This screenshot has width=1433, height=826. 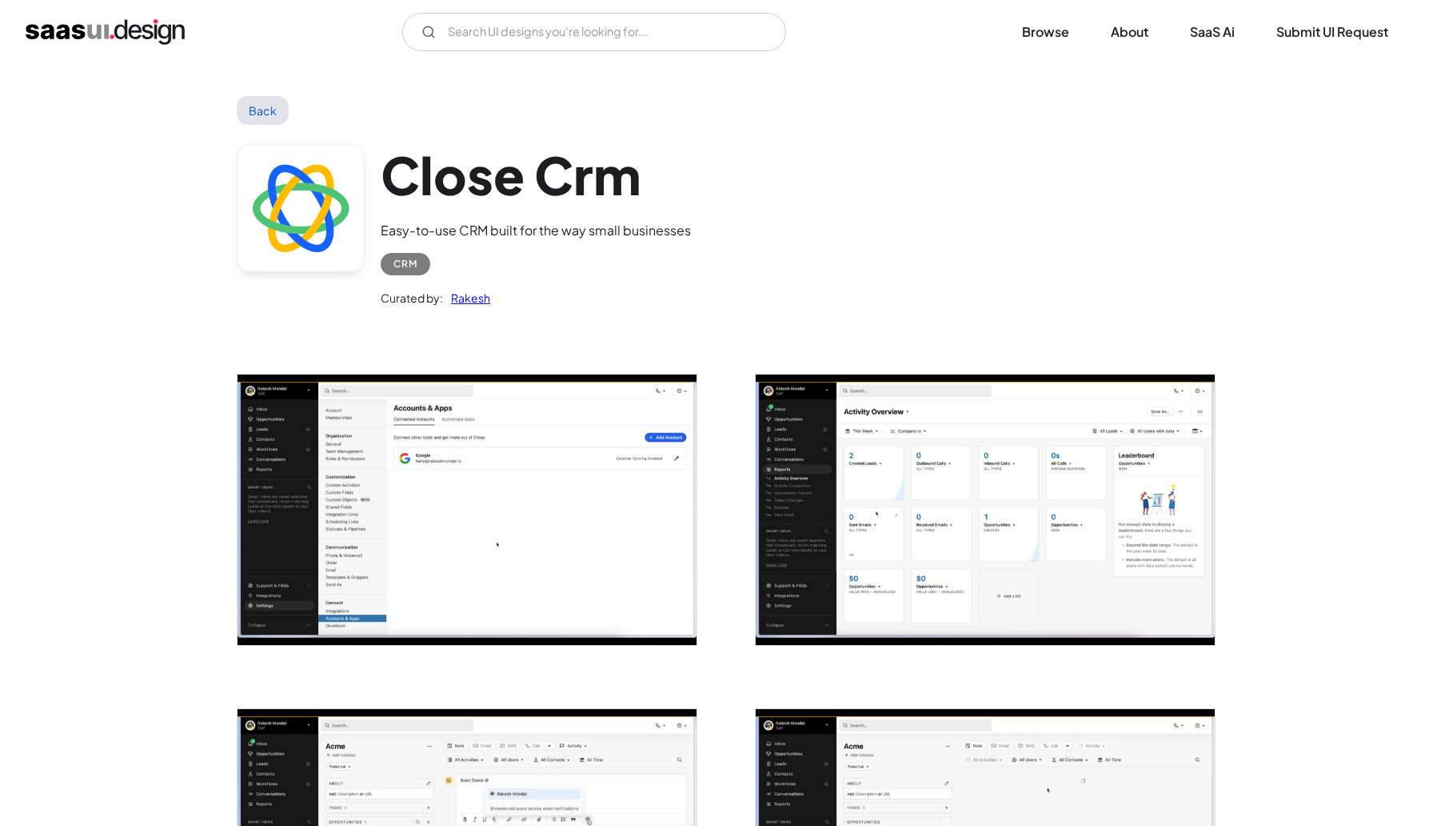 I want to click on form: Email Form, so click(x=594, y=32).